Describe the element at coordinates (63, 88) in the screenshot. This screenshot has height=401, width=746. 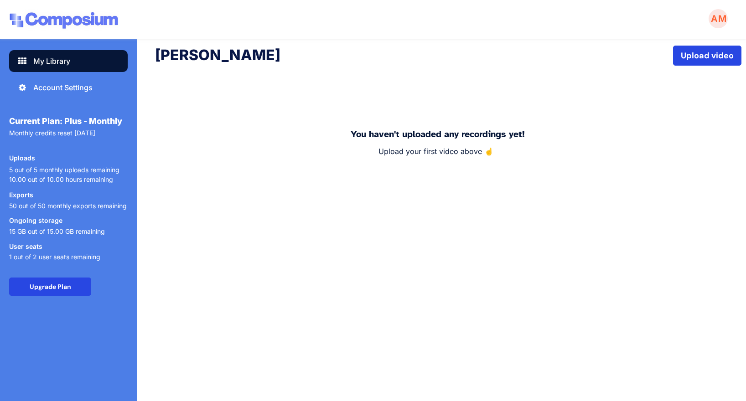
I see `div: Account Settings` at that location.